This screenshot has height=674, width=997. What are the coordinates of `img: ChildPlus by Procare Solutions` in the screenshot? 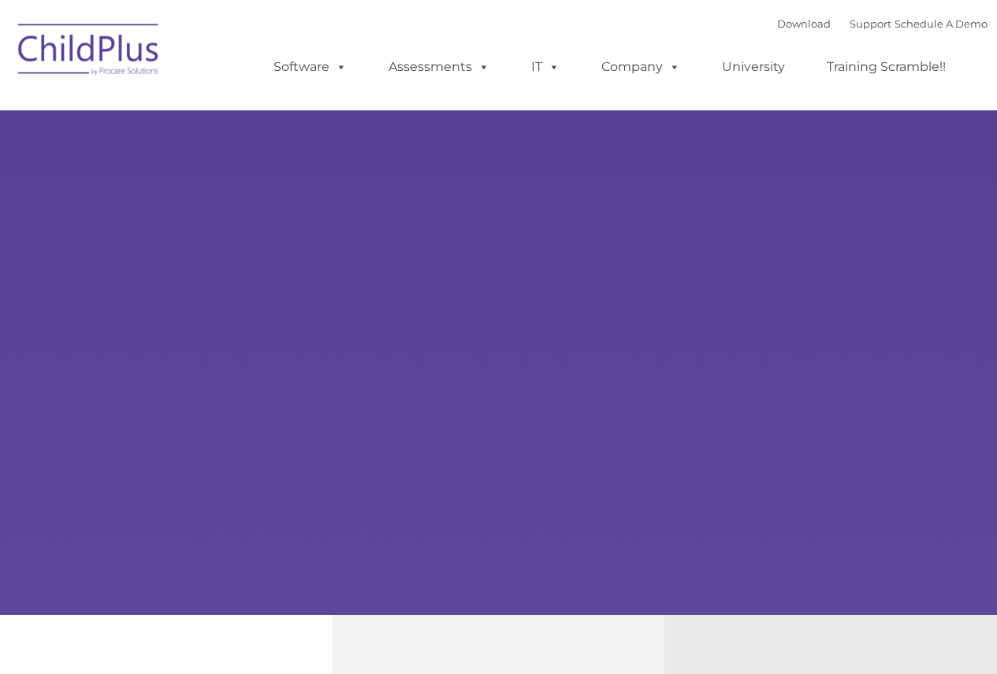 It's located at (89, 52).